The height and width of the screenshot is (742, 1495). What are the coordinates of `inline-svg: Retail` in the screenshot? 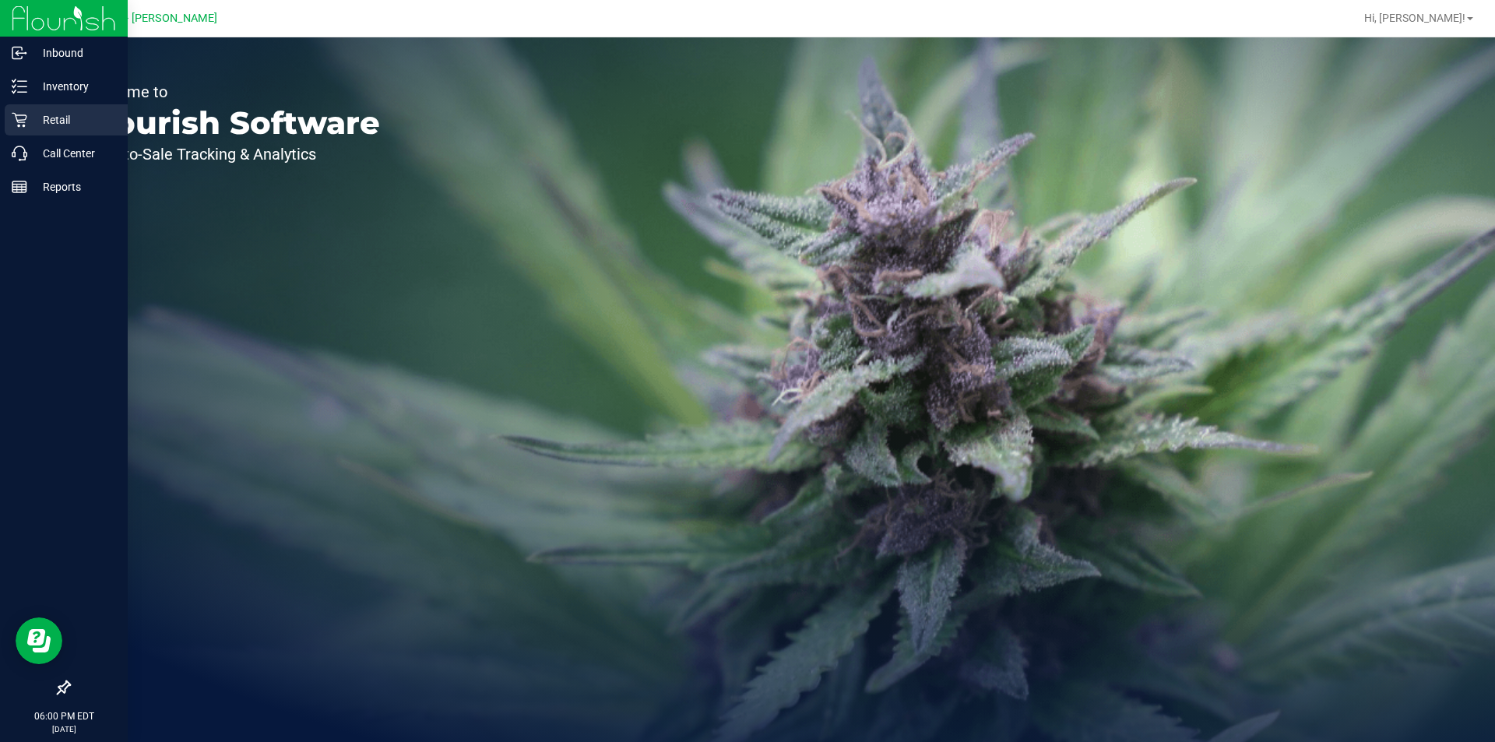 It's located at (19, 120).